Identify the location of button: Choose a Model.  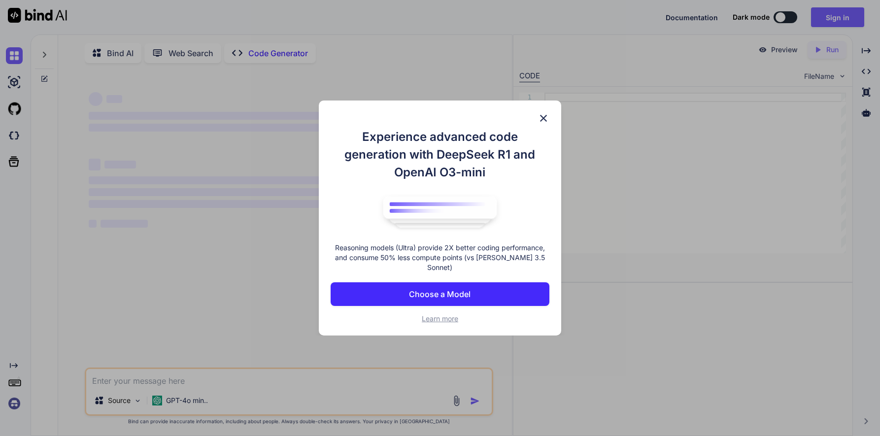
(439, 294).